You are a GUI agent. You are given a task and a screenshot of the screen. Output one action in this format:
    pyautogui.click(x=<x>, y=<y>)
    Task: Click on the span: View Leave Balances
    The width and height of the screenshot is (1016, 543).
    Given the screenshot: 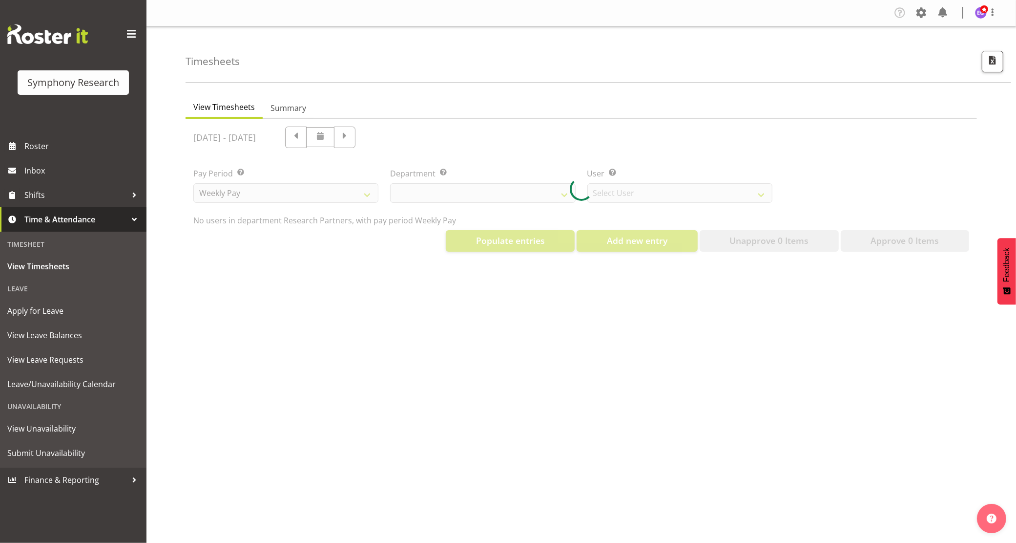 What is the action you would take?
    pyautogui.click(x=73, y=335)
    